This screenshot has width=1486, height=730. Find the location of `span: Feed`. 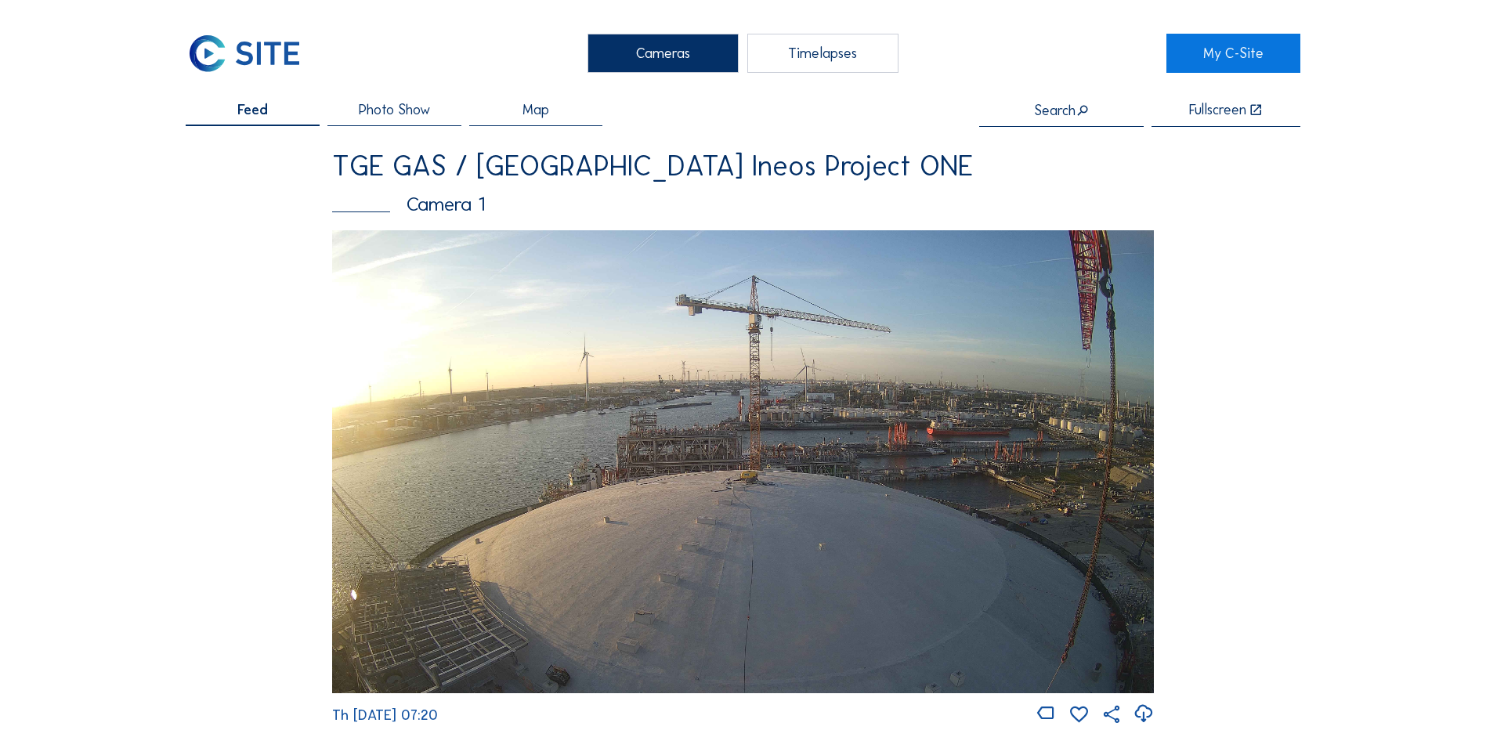

span: Feed is located at coordinates (252, 110).